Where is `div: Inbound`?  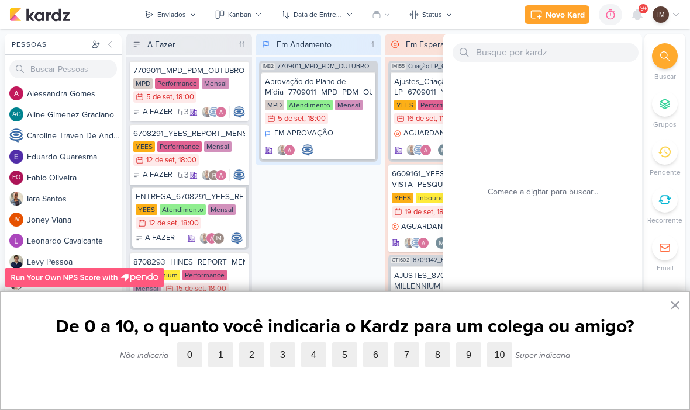 div: Inbound is located at coordinates (431, 198).